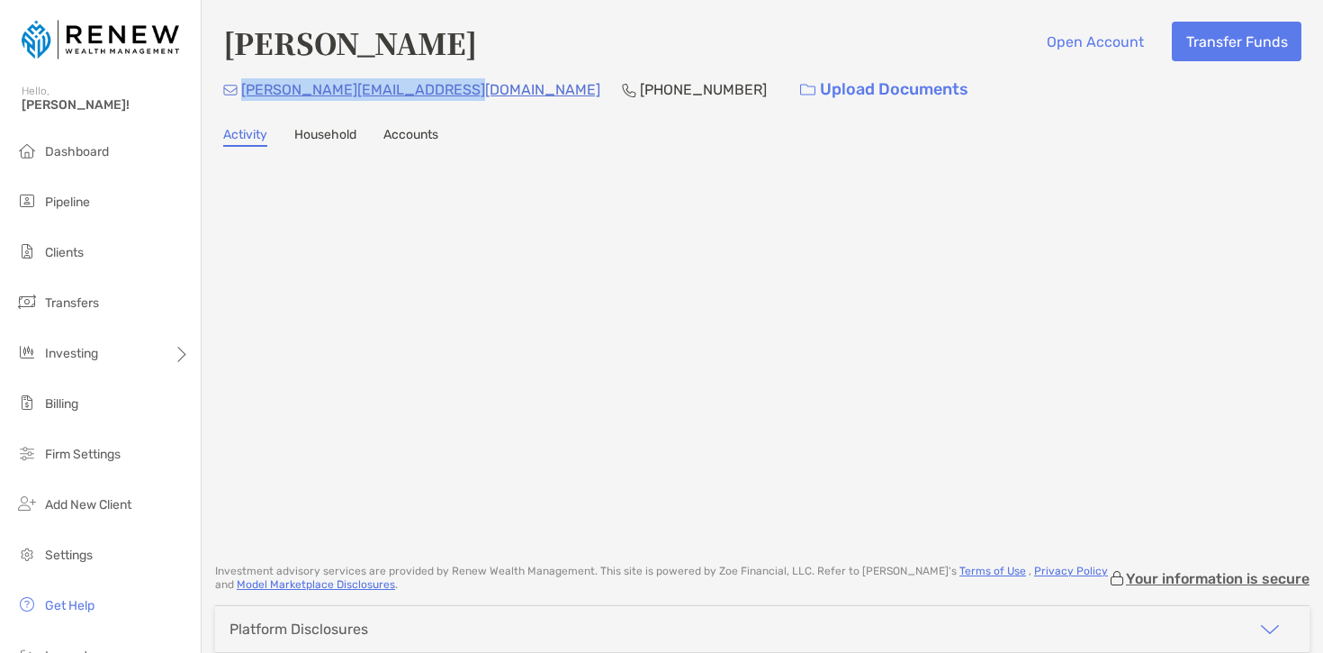 Image resolution: width=1323 pixels, height=653 pixels. I want to click on span: Add New Client, so click(88, 504).